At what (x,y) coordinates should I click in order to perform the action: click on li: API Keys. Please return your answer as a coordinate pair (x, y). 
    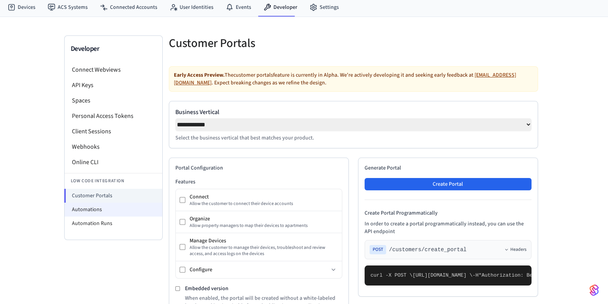
    Looking at the image, I should click on (114, 85).